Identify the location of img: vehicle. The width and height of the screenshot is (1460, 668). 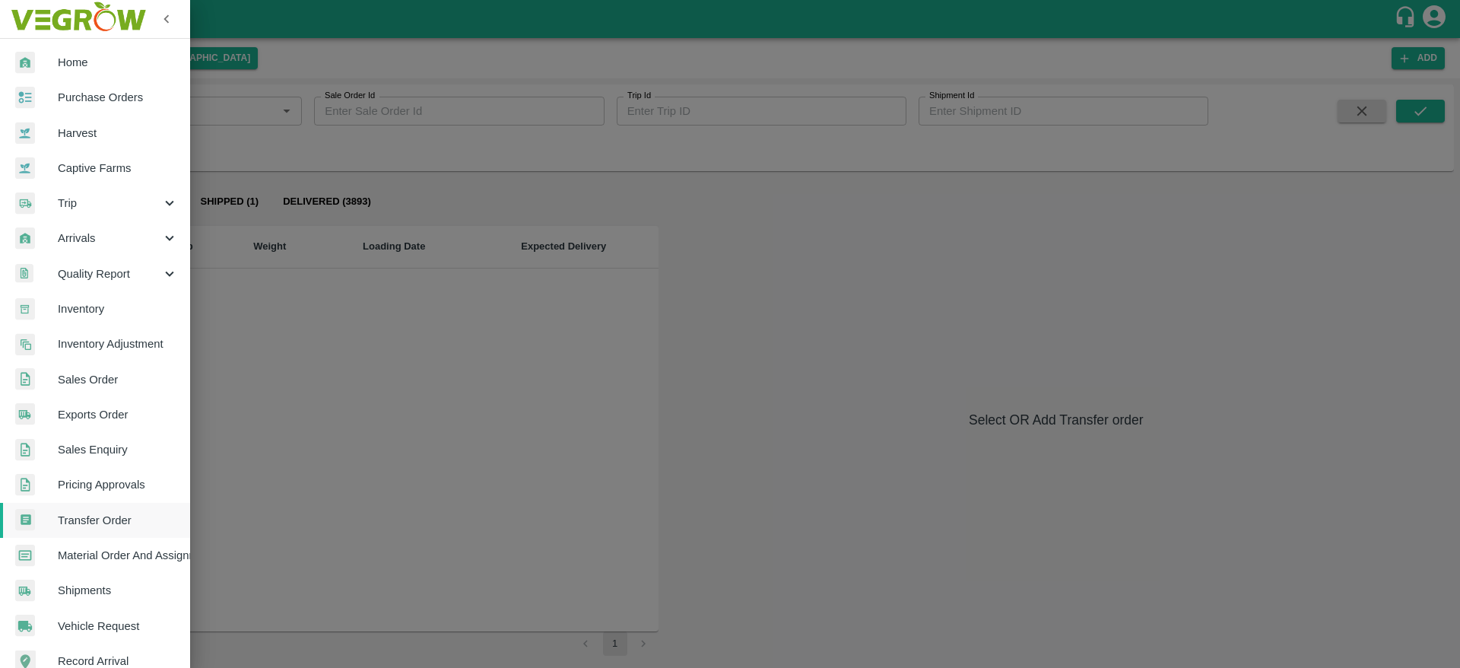
(25, 625).